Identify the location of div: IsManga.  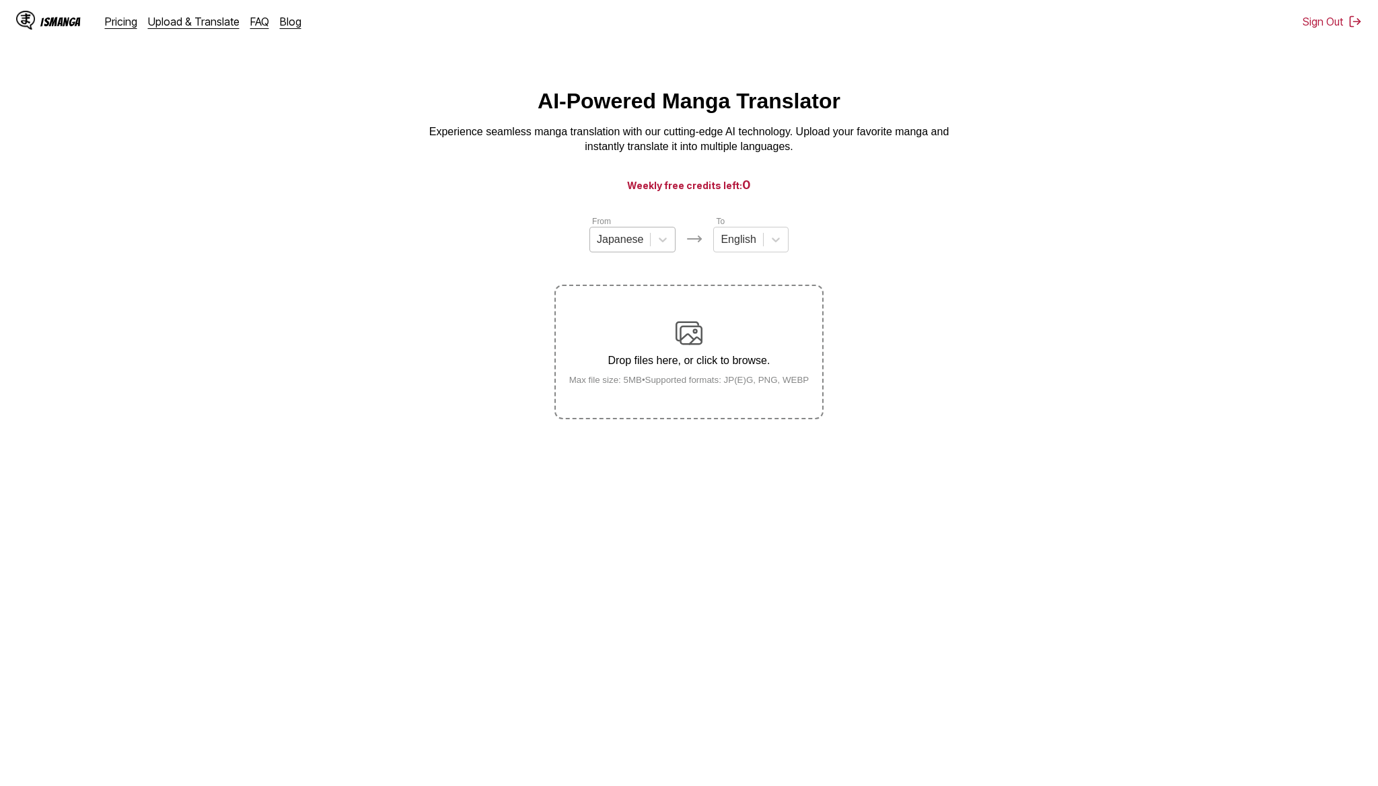
(61, 22).